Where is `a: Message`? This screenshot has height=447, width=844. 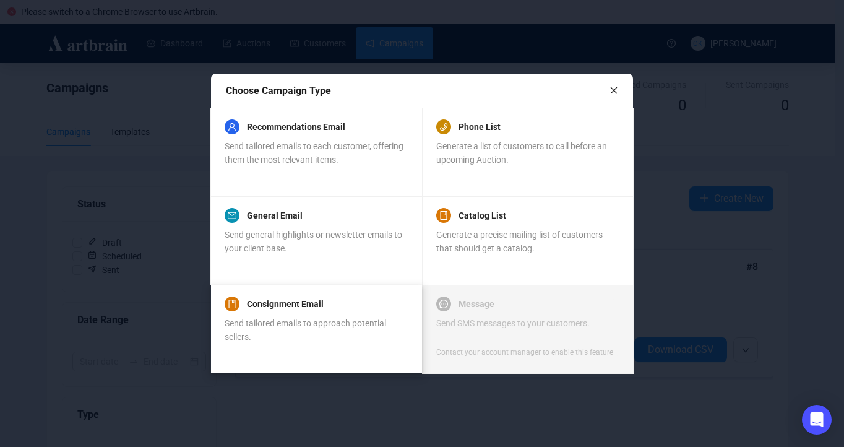 a: Message is located at coordinates (477, 304).